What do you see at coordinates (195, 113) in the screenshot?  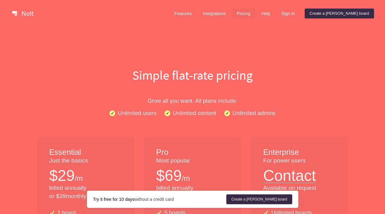 I see `p: Unlimited content` at bounding box center [195, 113].